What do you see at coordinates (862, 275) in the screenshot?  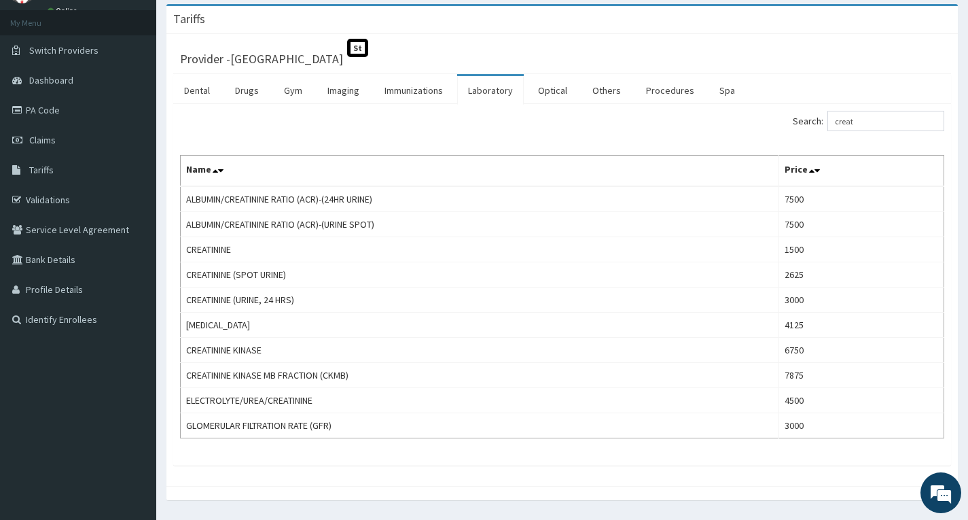 I see `td: 2625` at bounding box center [862, 275].